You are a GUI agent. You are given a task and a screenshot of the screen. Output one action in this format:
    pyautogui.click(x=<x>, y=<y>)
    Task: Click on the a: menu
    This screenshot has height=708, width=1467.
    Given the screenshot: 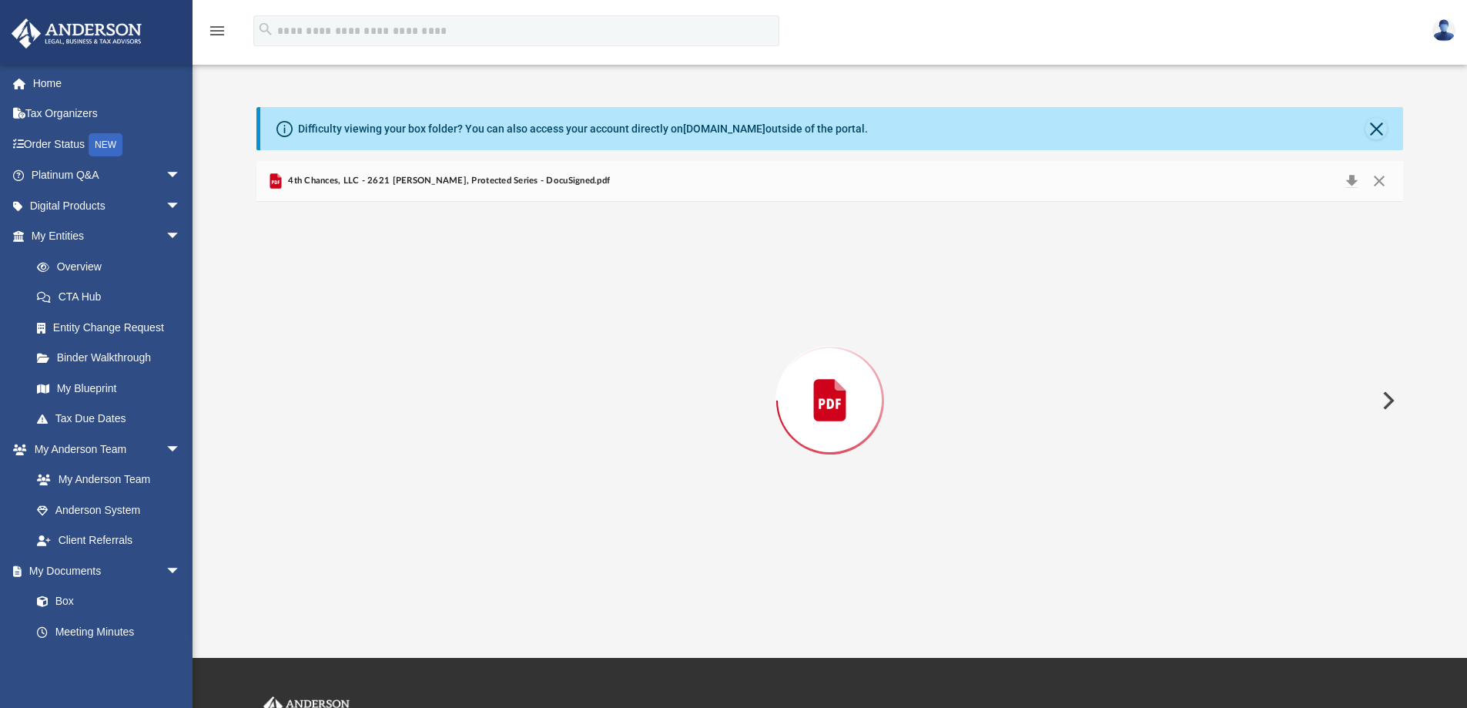 What is the action you would take?
    pyautogui.click(x=217, y=35)
    